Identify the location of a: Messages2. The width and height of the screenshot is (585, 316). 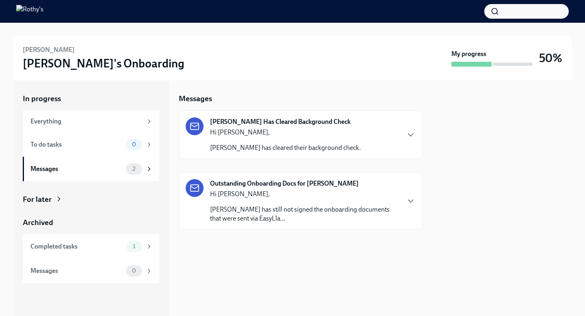
(91, 169).